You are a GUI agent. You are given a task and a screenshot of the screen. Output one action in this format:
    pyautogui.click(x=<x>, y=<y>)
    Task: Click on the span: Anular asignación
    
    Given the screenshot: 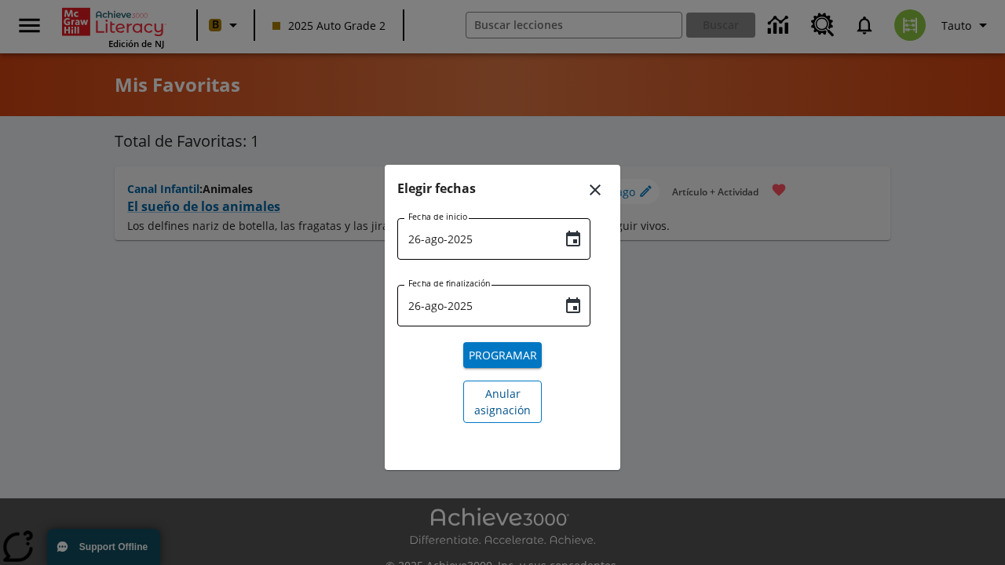 What is the action you would take?
    pyautogui.click(x=502, y=402)
    